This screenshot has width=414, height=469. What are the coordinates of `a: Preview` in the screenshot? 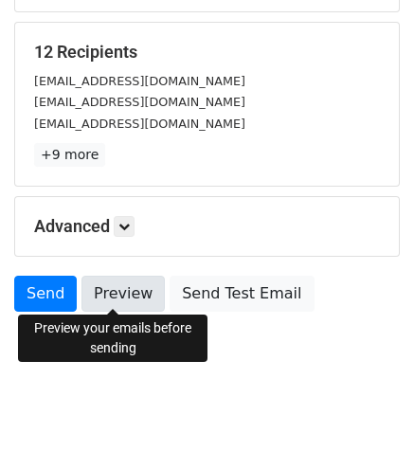 It's located at (123, 294).